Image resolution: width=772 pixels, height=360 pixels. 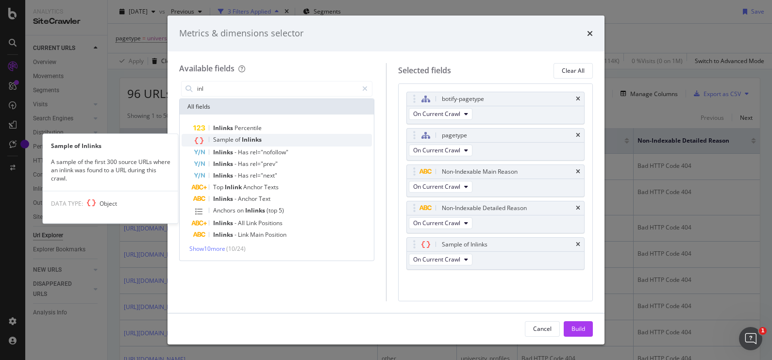 I want to click on span: Text, so click(x=265, y=199).